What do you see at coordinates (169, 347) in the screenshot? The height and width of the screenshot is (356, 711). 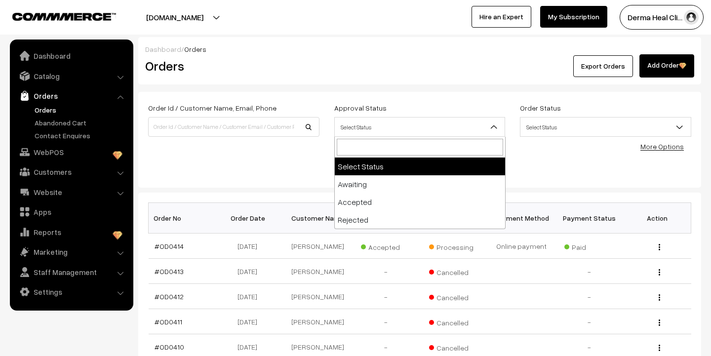 I see `a: #OD0410` at bounding box center [169, 347].